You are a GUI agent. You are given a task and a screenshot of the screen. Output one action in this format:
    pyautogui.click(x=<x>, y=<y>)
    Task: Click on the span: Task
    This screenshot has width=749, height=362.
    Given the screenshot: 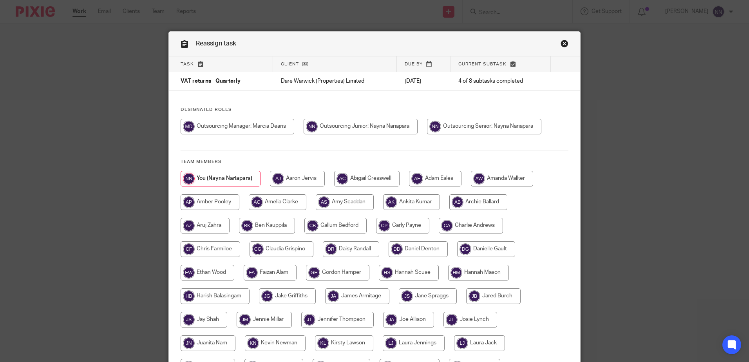 What is the action you would take?
    pyautogui.click(x=187, y=64)
    